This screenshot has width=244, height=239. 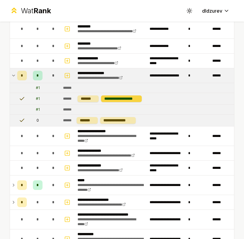 I want to click on span: dldzurev, so click(x=212, y=11).